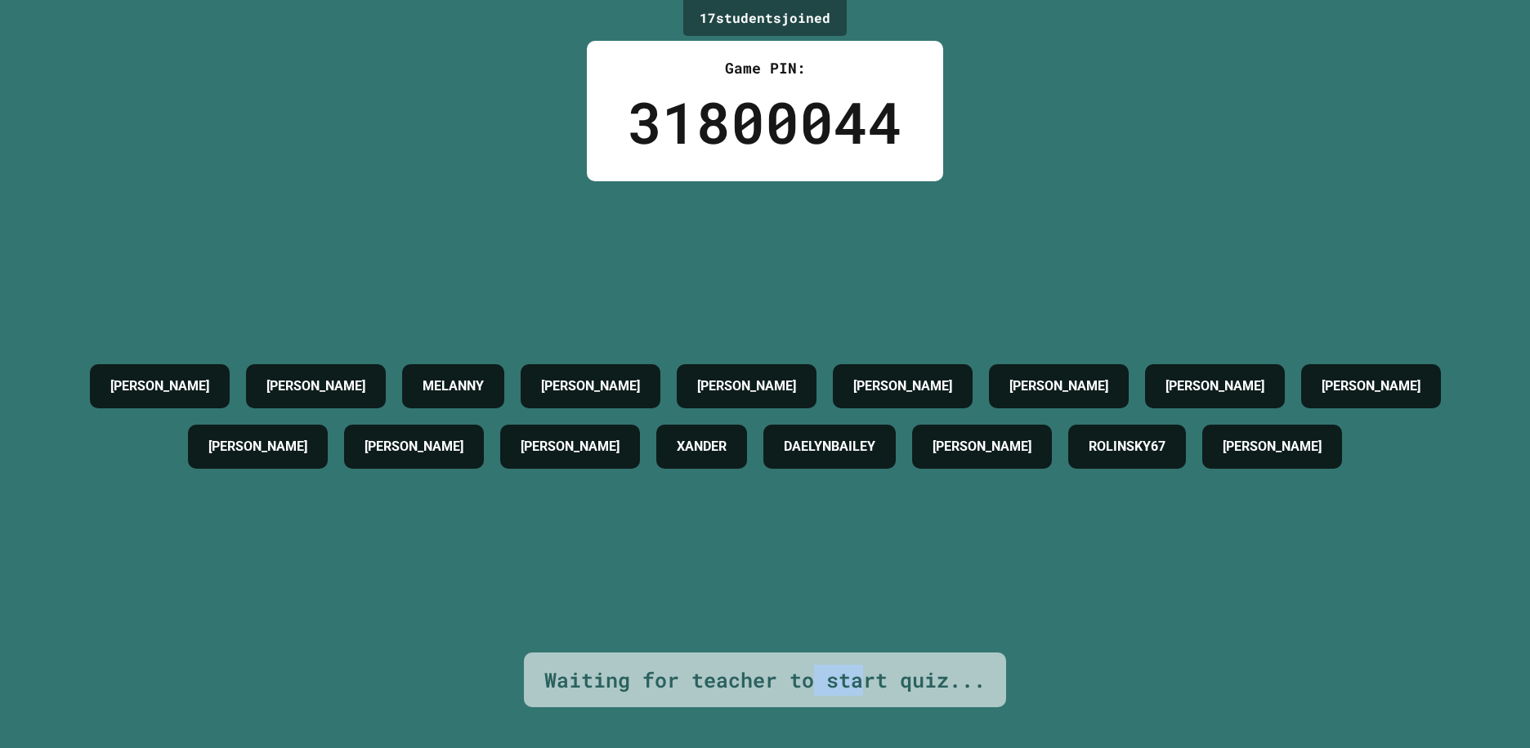 Image resolution: width=1530 pixels, height=748 pixels. Describe the element at coordinates (765, 68) in the screenshot. I see `div: Game PIN:` at that location.